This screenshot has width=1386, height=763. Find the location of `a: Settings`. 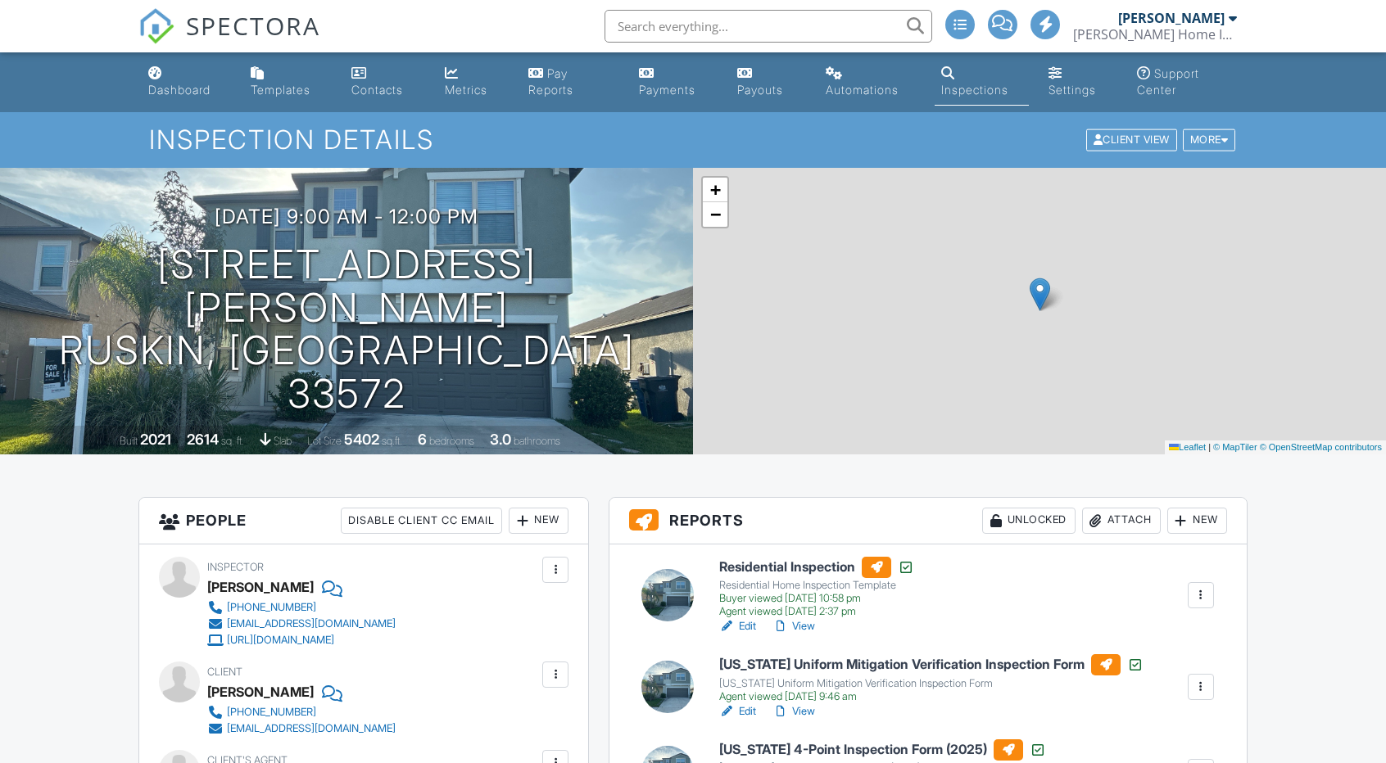

a: Settings is located at coordinates (1080, 82).